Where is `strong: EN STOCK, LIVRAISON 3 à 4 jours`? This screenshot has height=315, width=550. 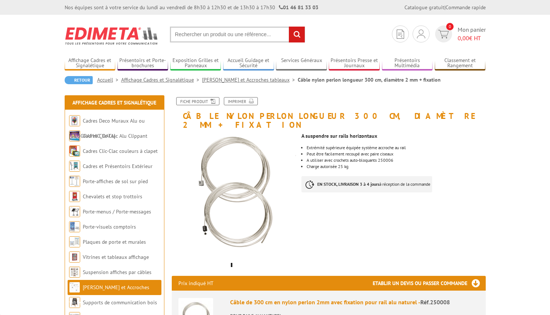 strong: EN STOCK, LIVRAISON 3 à 4 jours is located at coordinates (348, 184).